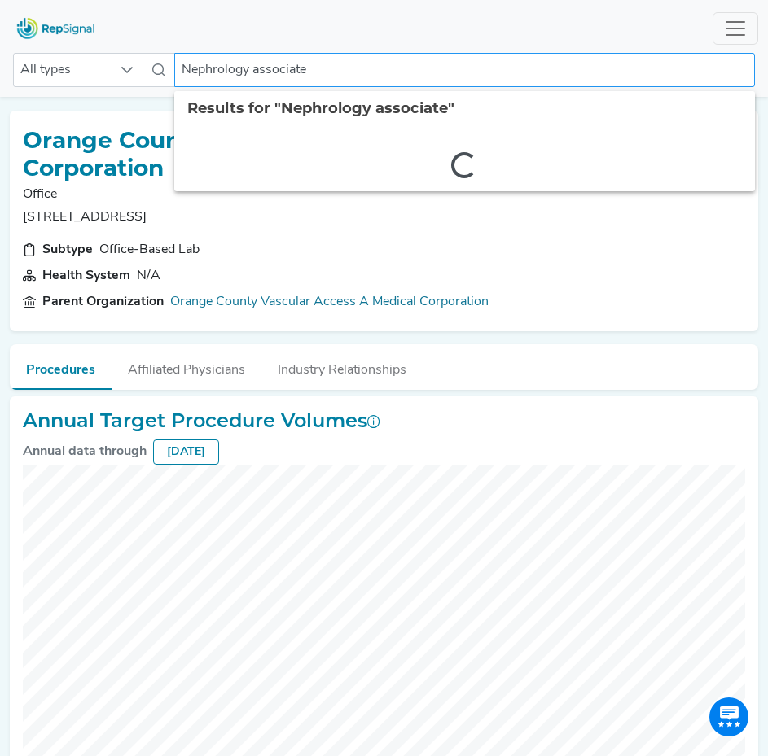  I want to click on div: Health System, so click(86, 276).